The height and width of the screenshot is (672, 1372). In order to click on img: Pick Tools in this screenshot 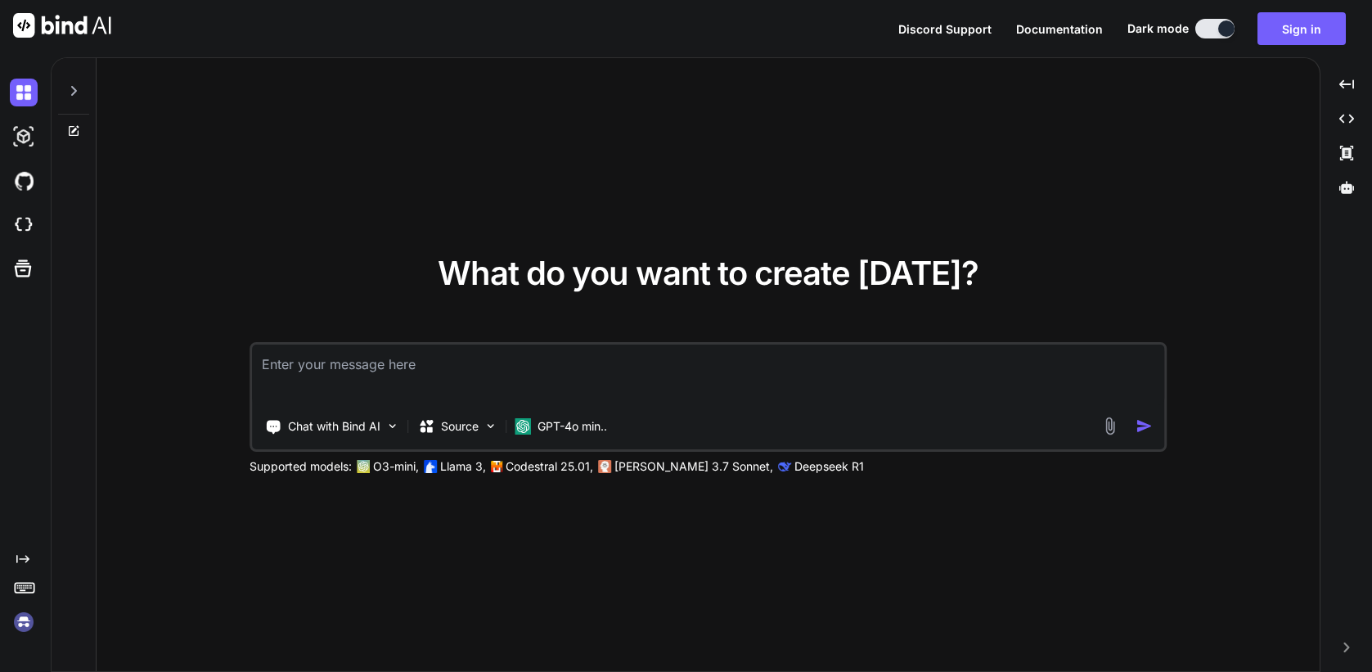, I will do `click(392, 425)`.